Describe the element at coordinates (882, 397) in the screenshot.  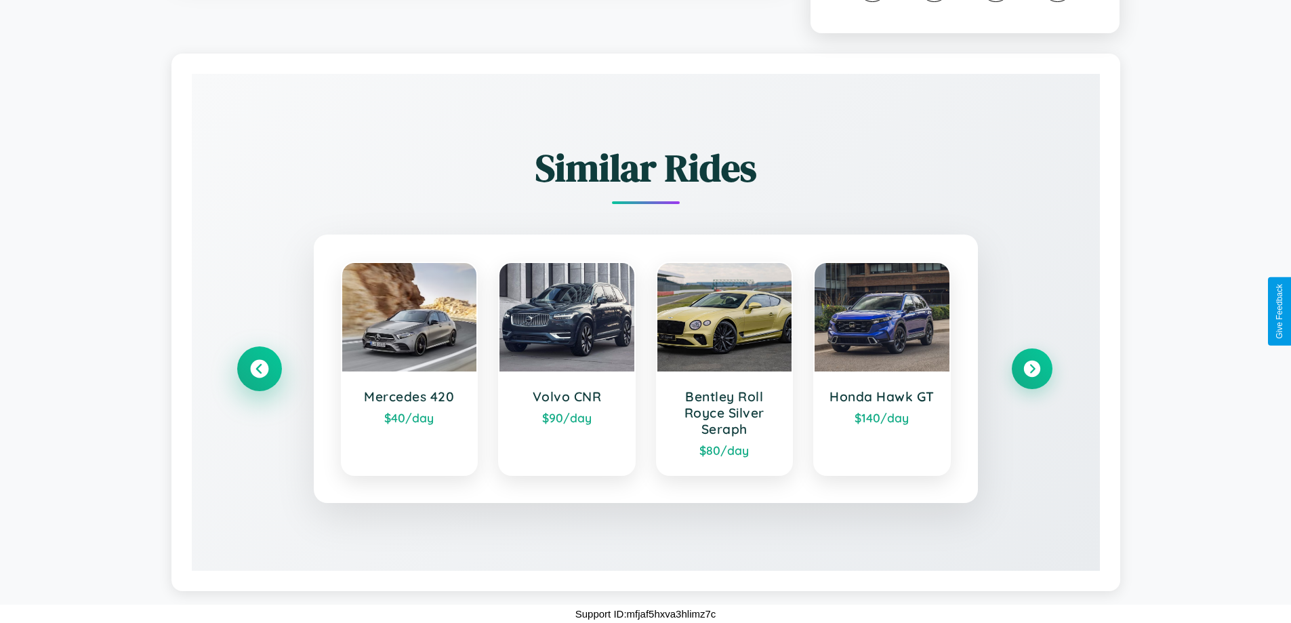
I see `h3: Honda Hawk GT` at that location.